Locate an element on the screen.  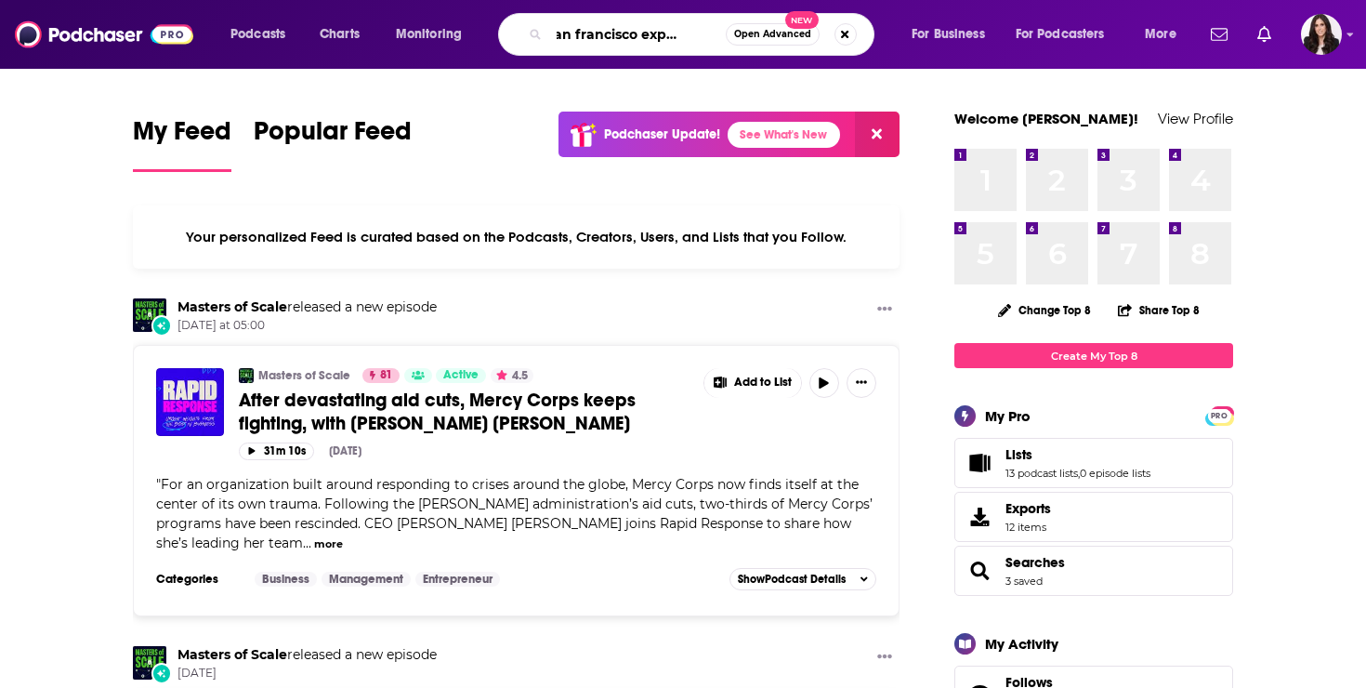
span: For Business is located at coordinates (948, 34).